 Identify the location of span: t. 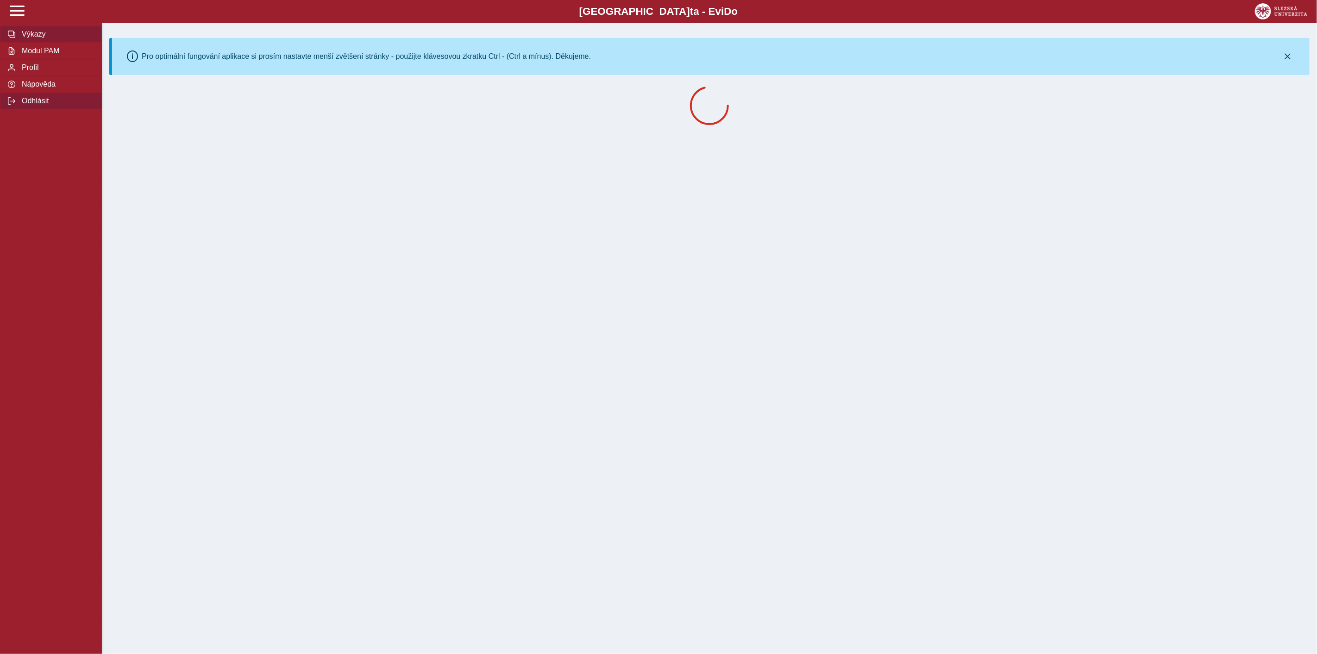
(692, 11).